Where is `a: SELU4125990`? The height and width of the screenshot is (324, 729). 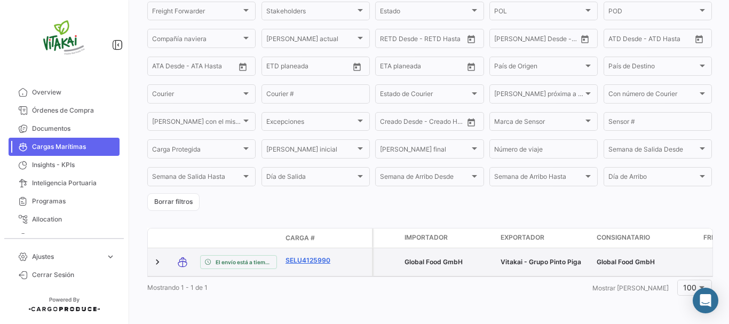
a: SELU4125990 is located at coordinates (313, 260).